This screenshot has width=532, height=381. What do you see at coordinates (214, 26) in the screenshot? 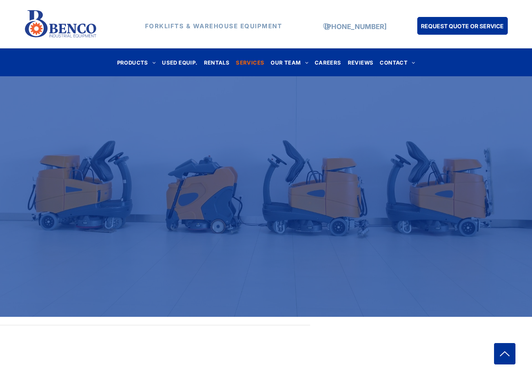
I see `strong: FORKLIFTS & WAREHOUSE EQUIPMENT` at bounding box center [214, 26].